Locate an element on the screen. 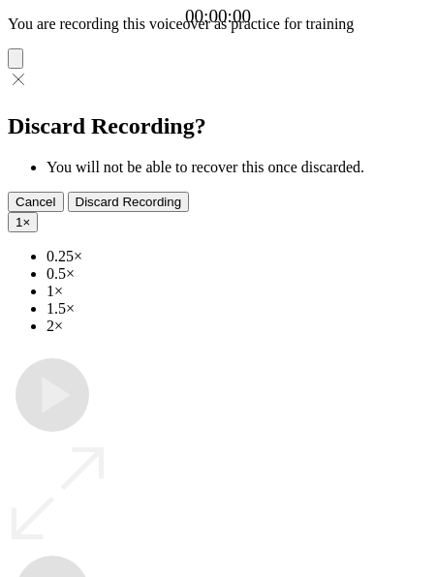  button: Cancel is located at coordinates (36, 201).